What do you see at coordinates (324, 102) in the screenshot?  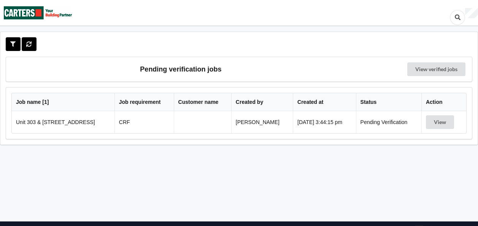 I see `th: Created at` at bounding box center [324, 102].